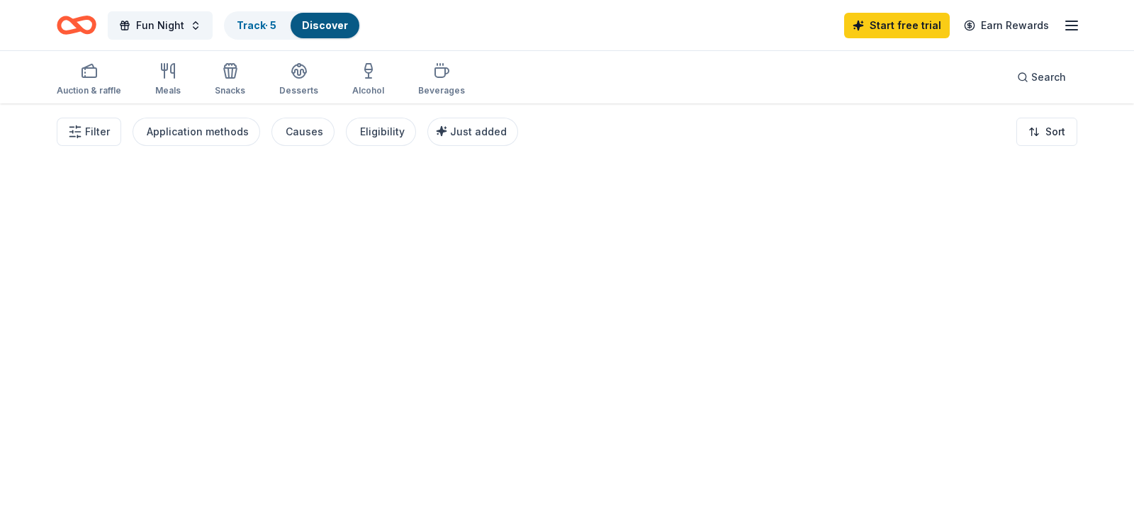 This screenshot has height=518, width=1134. Describe the element at coordinates (198, 132) in the screenshot. I see `div: Application methods` at that location.